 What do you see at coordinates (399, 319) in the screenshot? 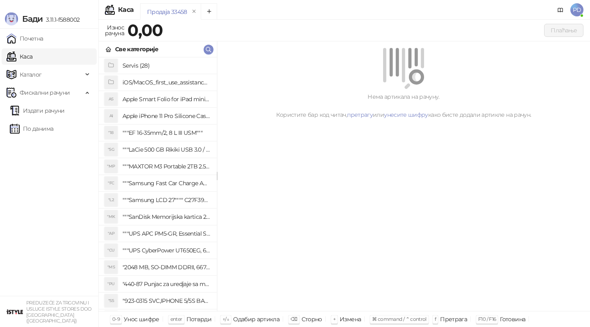
I see `span: ⌘ command / ⌃ control` at bounding box center [399, 319].